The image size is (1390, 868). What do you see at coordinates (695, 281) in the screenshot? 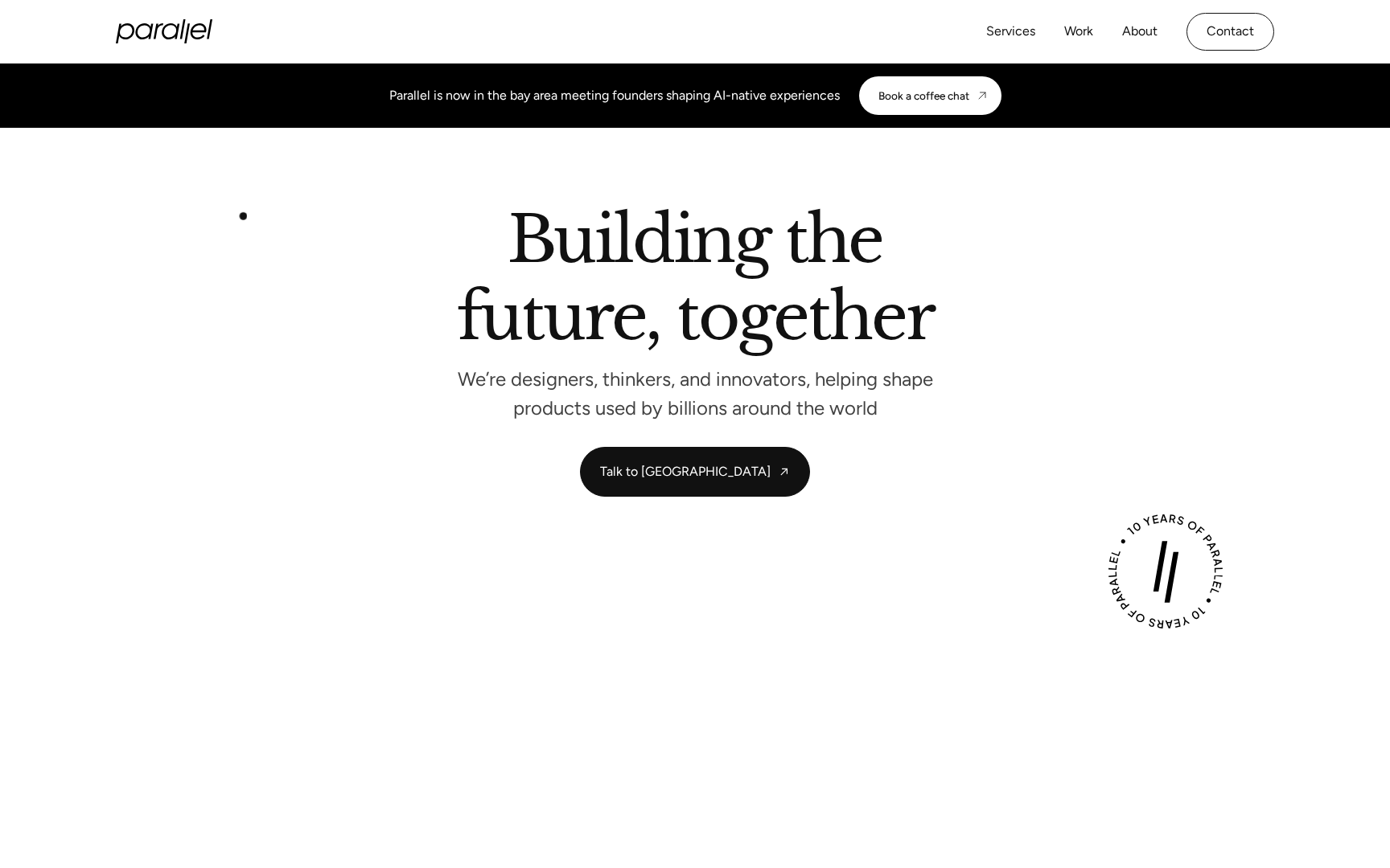
I see `h2: Building the future, together` at bounding box center [695, 281].